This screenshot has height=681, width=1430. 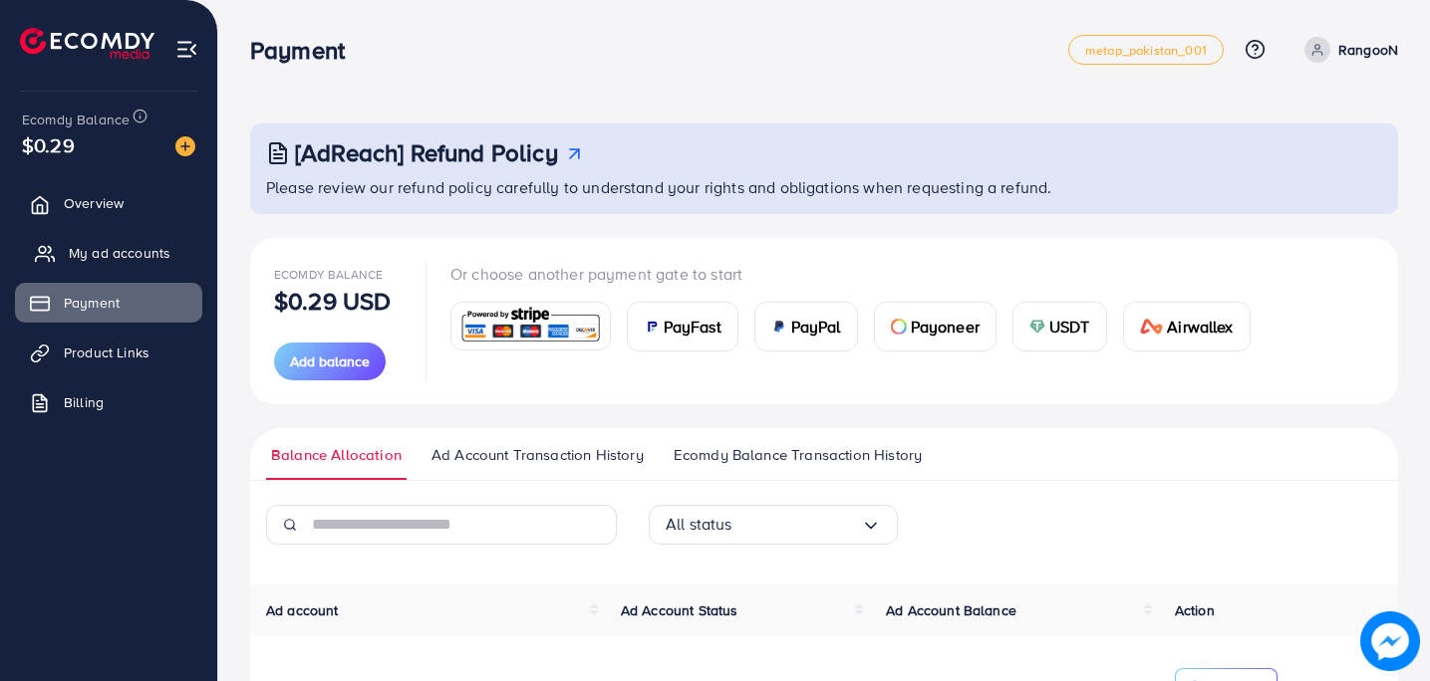 I want to click on a: Product Links, so click(x=109, y=353).